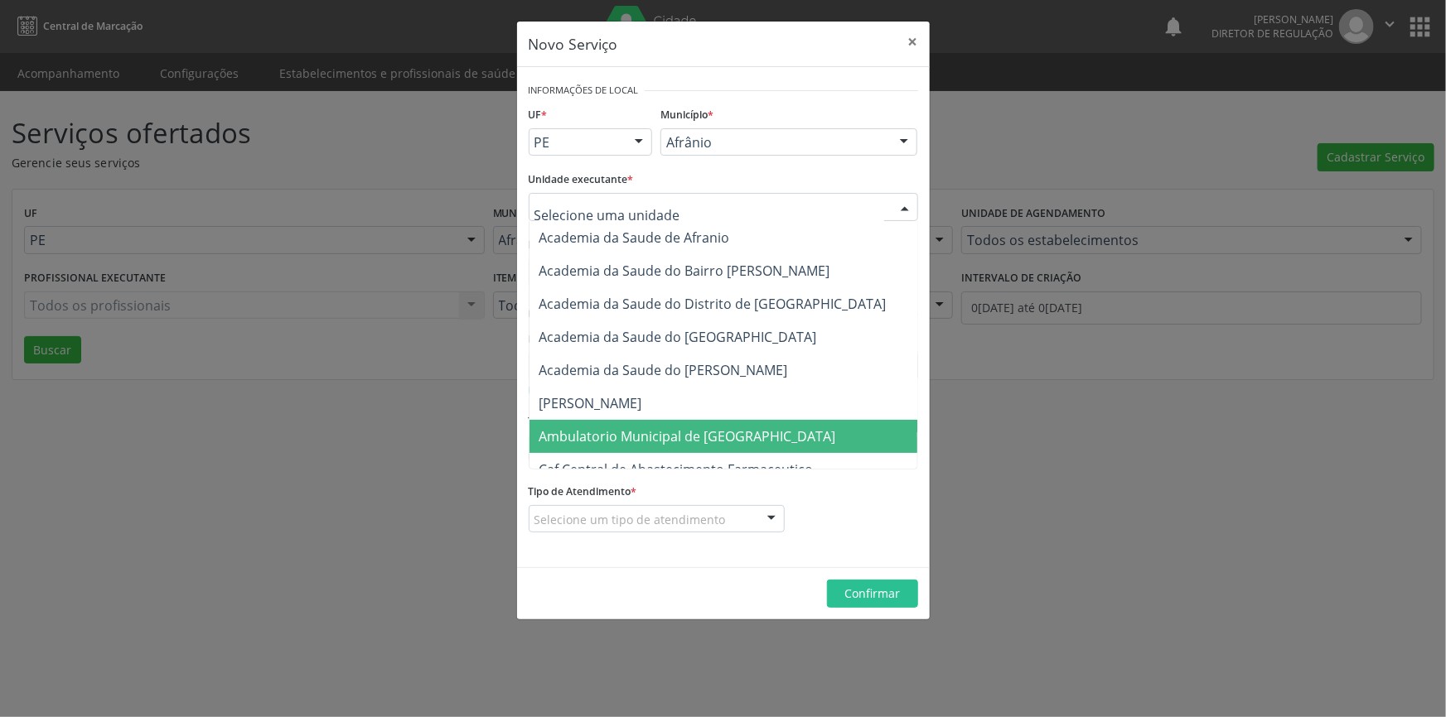 The height and width of the screenshot is (717, 1446). Describe the element at coordinates (872, 594) in the screenshot. I see `button: Confirmar` at that location.